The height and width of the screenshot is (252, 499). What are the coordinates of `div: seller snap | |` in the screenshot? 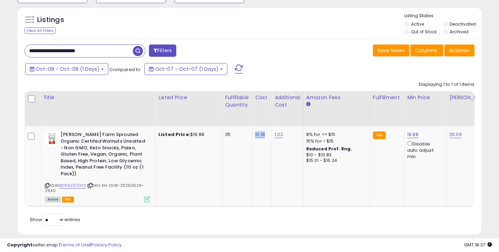 It's located at (64, 245).